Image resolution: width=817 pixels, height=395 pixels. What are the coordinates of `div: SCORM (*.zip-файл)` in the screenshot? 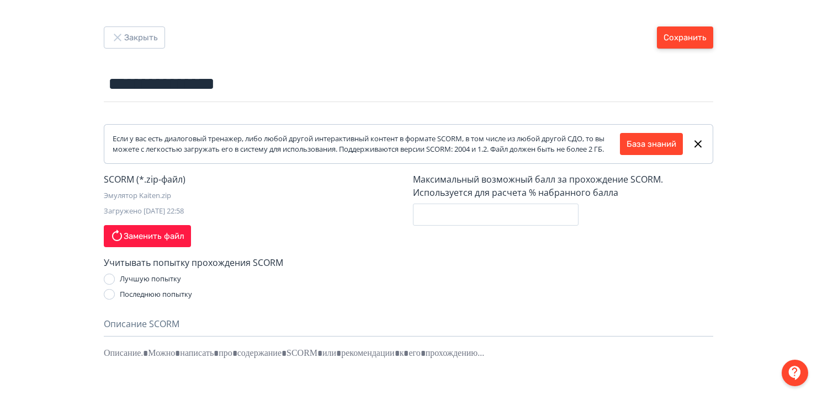 It's located at (254, 179).